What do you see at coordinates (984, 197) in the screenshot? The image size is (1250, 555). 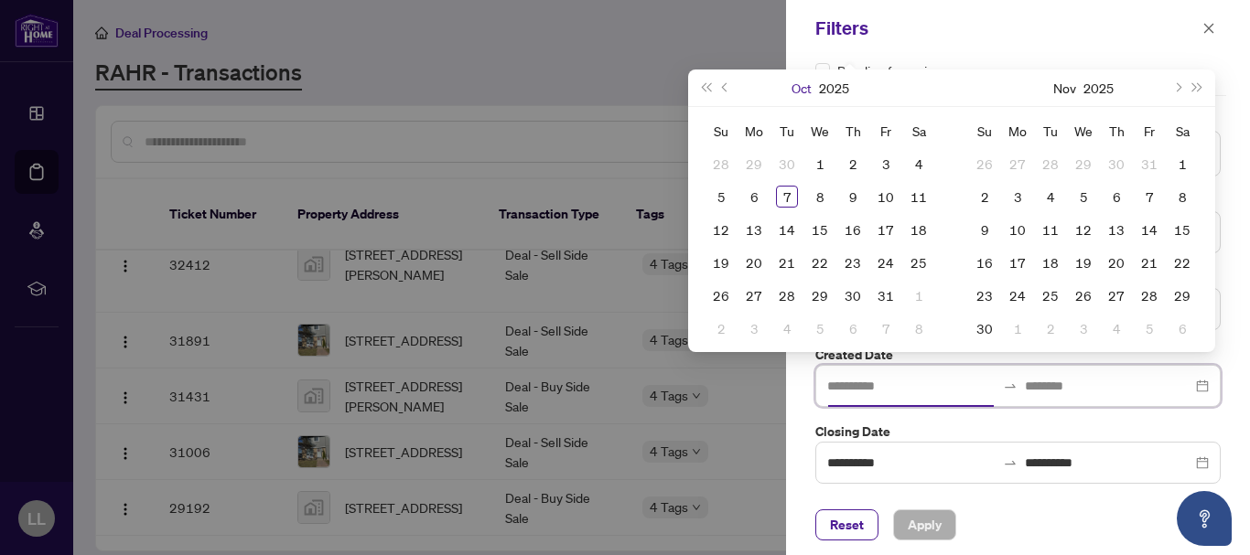 I see `td: 2025-11-02` at bounding box center [984, 197].